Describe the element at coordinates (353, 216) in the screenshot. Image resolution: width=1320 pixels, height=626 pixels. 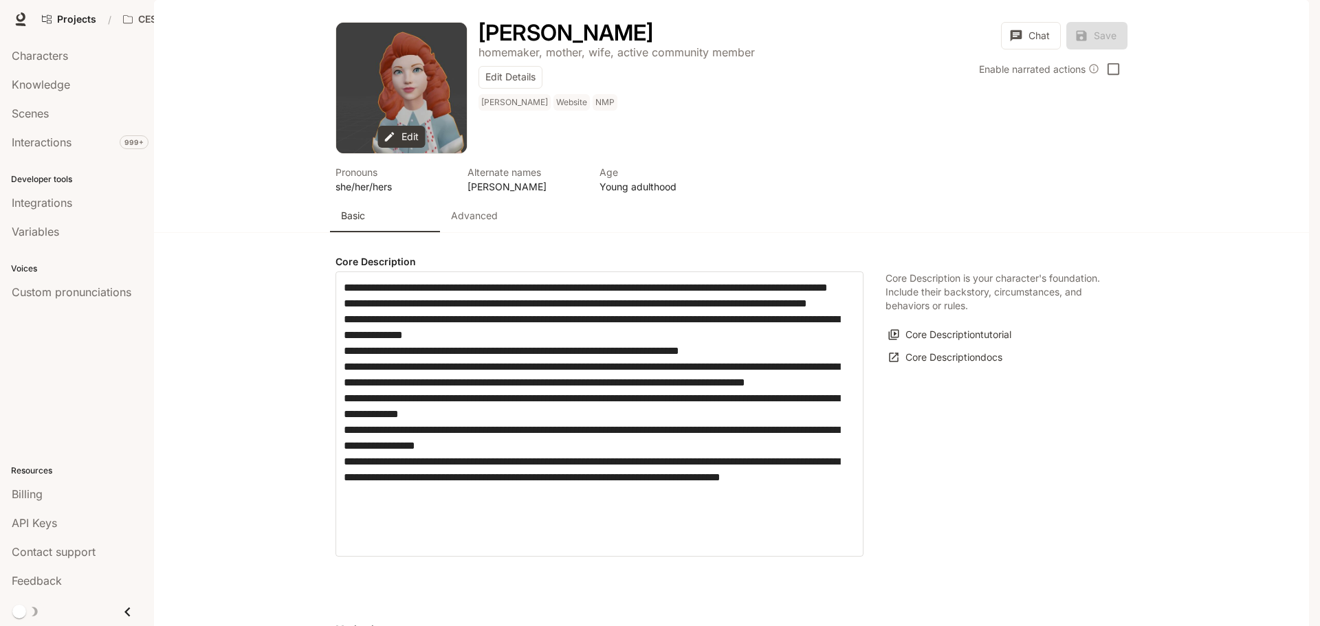
I see `p: Basic` at that location.